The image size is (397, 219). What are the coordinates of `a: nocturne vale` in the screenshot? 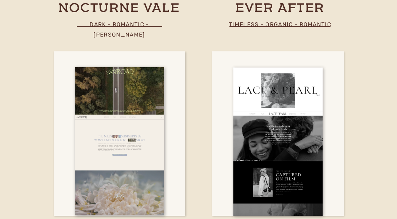 It's located at (119, 9).